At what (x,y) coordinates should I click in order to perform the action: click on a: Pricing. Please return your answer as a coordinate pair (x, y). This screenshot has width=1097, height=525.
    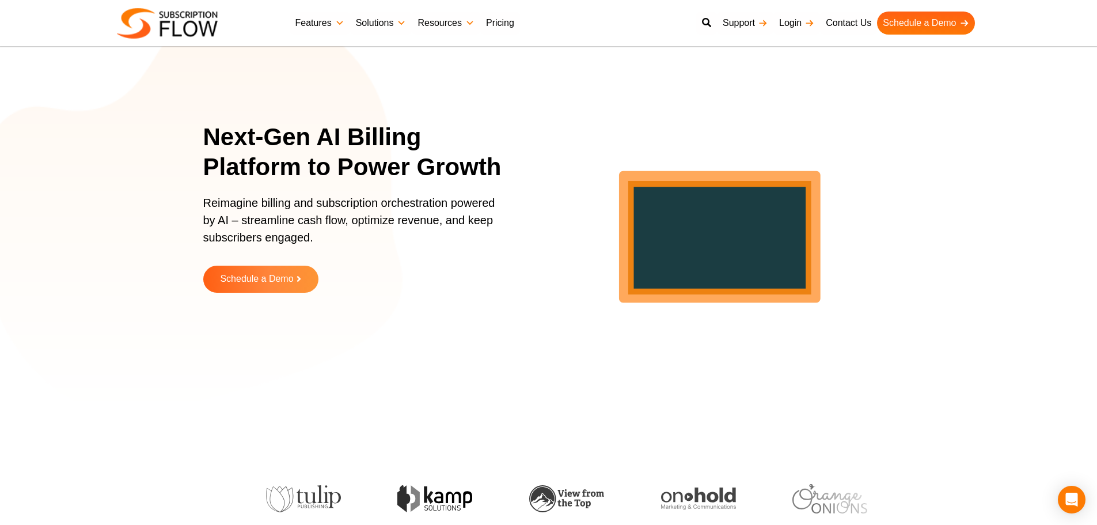
    Looking at the image, I should click on (500, 23).